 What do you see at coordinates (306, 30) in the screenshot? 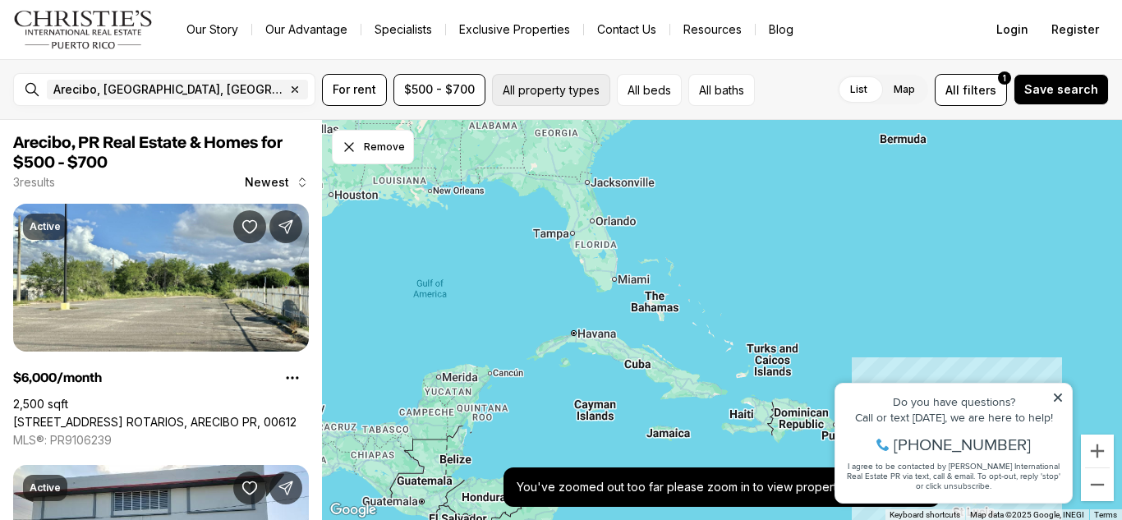
I see `a: Our Advantage` at bounding box center [306, 30].